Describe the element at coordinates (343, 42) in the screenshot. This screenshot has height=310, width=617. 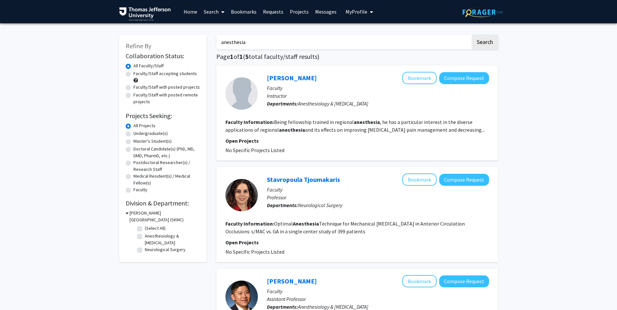
I see `input: Search Keywords` at that location.